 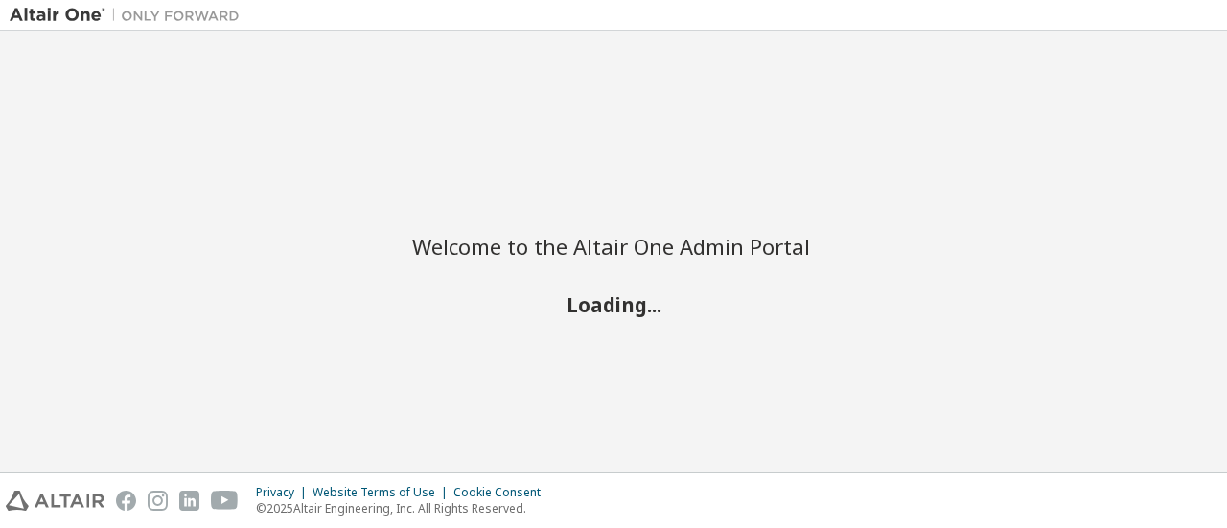 I want to click on img: altair_logo.svg, so click(x=55, y=501).